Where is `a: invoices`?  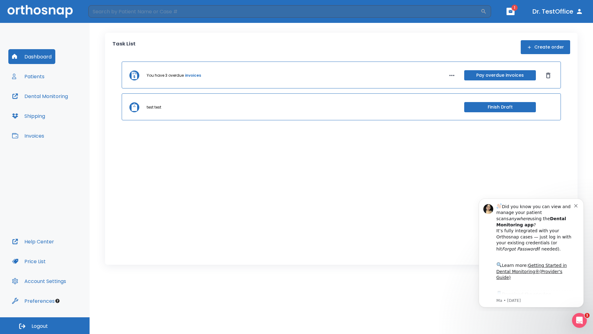
a: invoices is located at coordinates (193, 75).